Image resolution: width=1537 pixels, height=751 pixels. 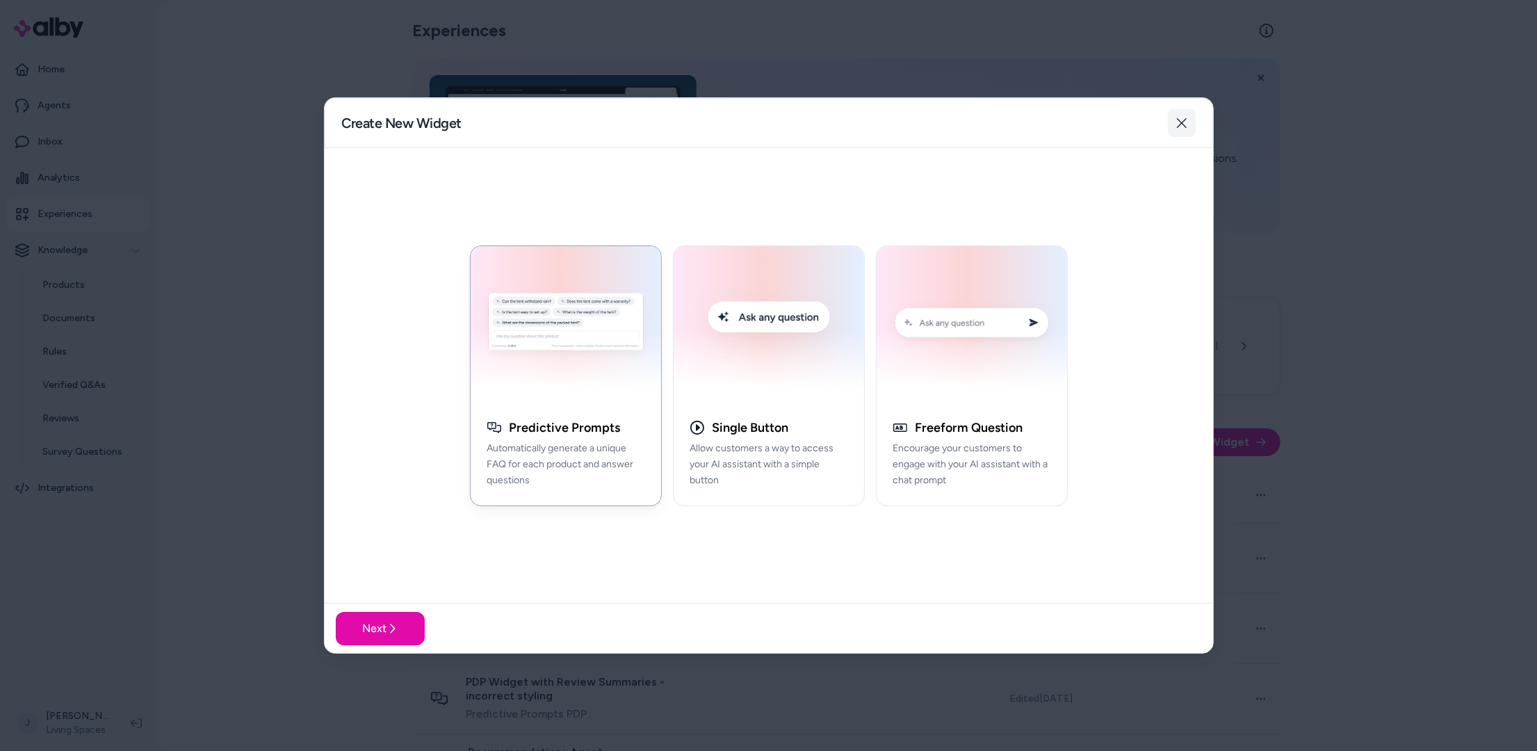 What do you see at coordinates (969, 428) in the screenshot?
I see `h3: Freeform Question` at bounding box center [969, 428].